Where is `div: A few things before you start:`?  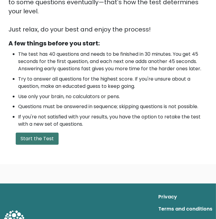 div: A few things before you start: is located at coordinates (108, 43).